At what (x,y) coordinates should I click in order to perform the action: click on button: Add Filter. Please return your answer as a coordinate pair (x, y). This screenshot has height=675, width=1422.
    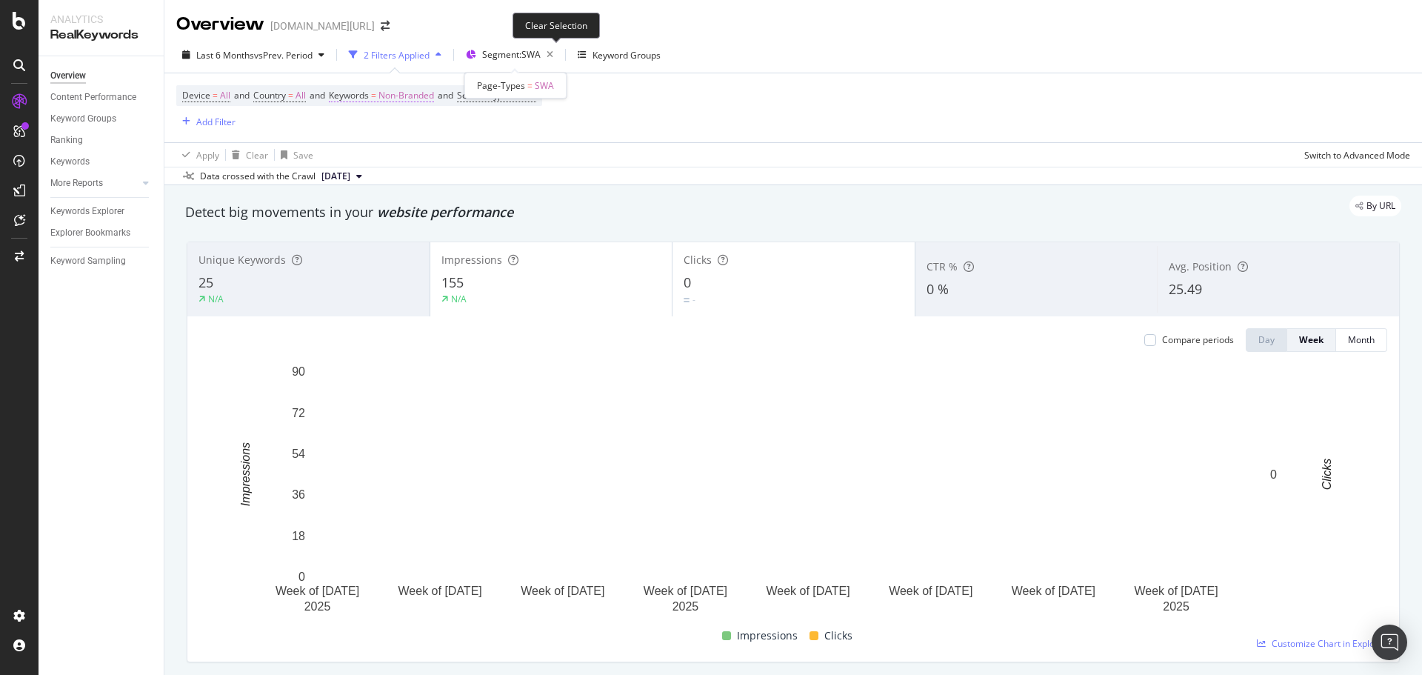
    Looking at the image, I should click on (206, 121).